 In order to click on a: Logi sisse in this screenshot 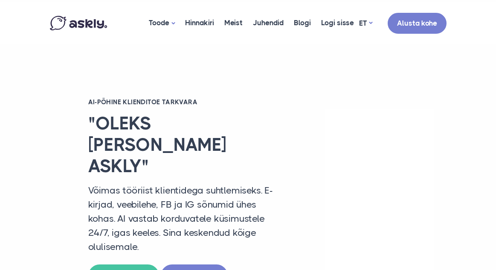, I will do `click(337, 23)`.